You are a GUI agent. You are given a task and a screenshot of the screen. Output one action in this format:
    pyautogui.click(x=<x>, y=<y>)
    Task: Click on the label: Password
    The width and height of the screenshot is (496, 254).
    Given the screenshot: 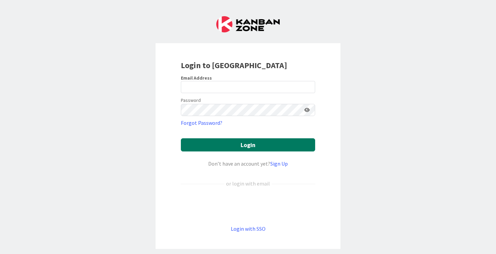 What is the action you would take?
    pyautogui.click(x=191, y=100)
    